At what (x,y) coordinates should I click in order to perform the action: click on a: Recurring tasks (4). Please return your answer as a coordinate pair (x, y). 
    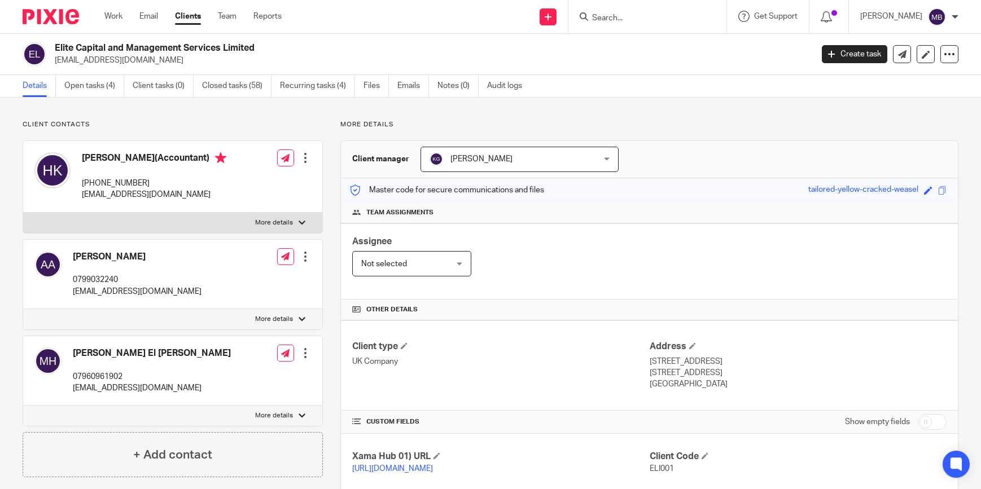
    Looking at the image, I should click on (317, 86).